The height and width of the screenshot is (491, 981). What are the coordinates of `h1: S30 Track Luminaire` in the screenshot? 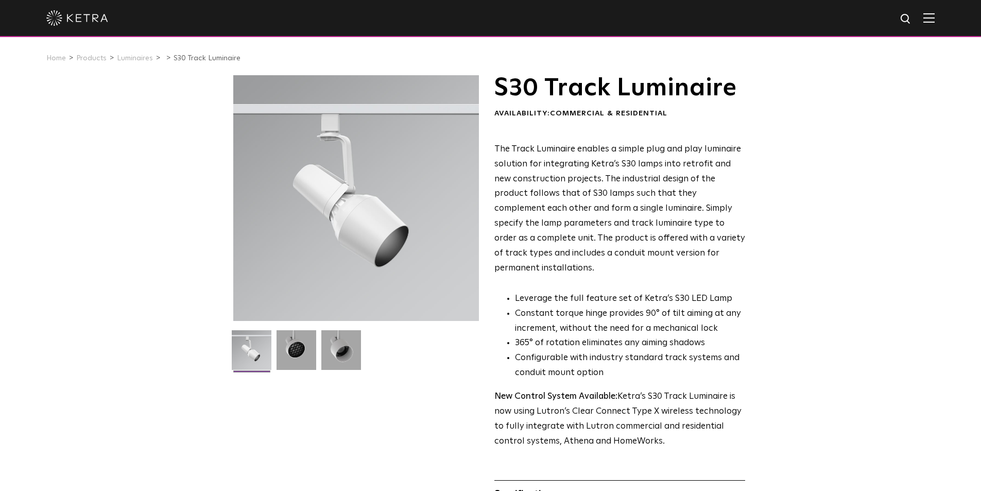 It's located at (620, 88).